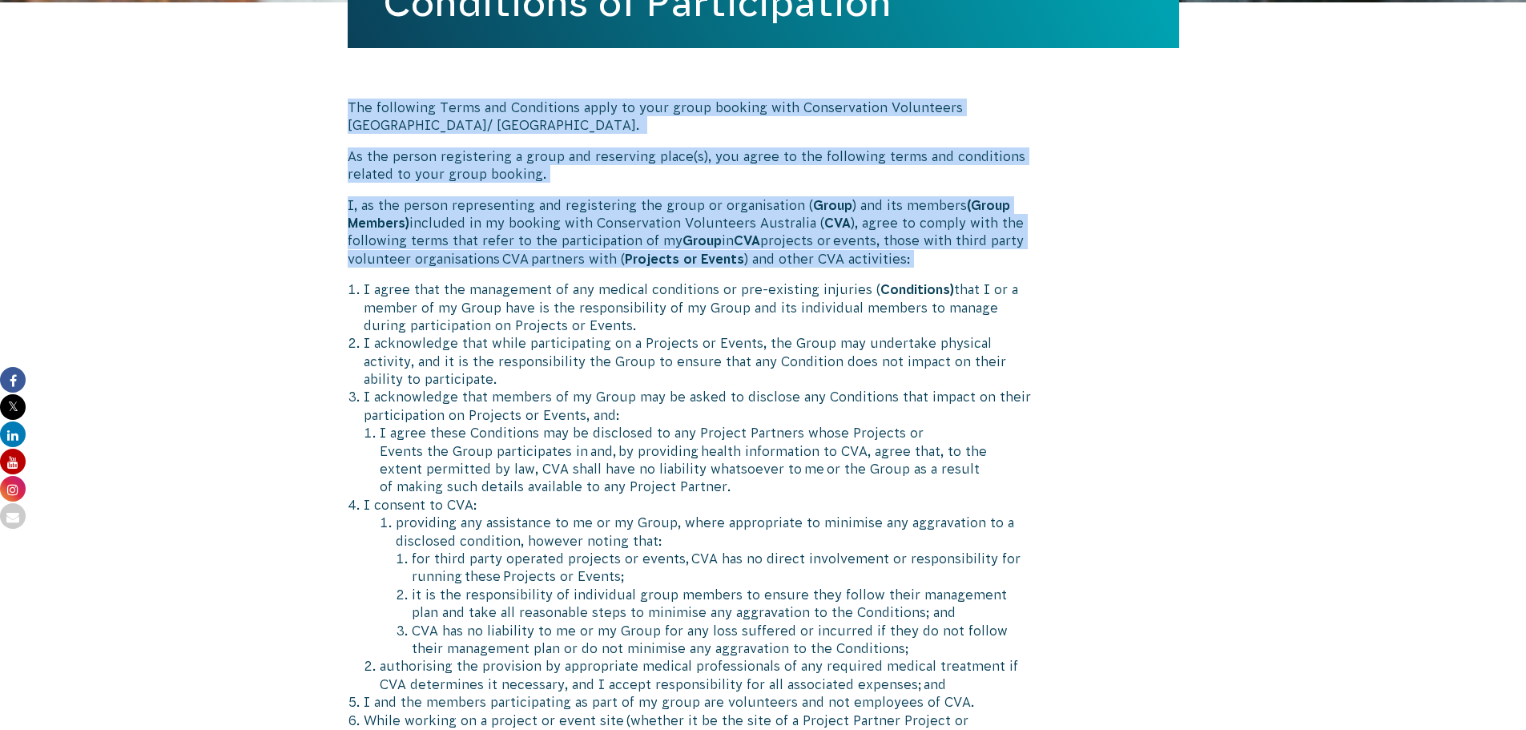 The height and width of the screenshot is (730, 1526). Describe the element at coordinates (698, 674) in the screenshot. I see `span: authorising the provision by appropriate medical professionals of any required medical treatment ...` at that location.